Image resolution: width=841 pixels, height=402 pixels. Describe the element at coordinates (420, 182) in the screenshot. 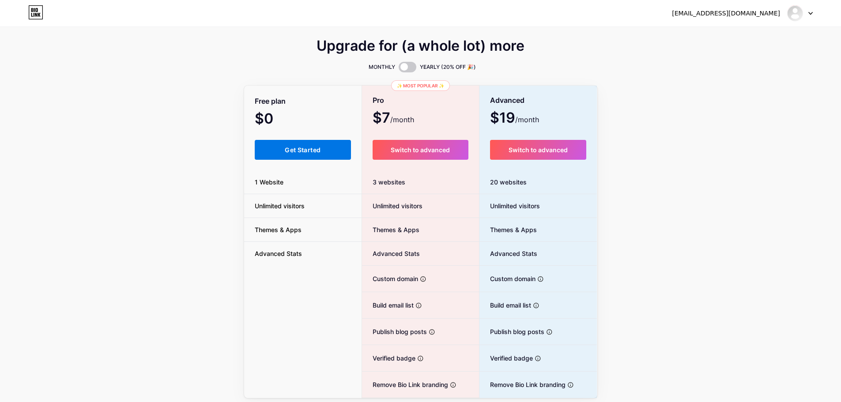

I see `div: 3 websites` at that location.